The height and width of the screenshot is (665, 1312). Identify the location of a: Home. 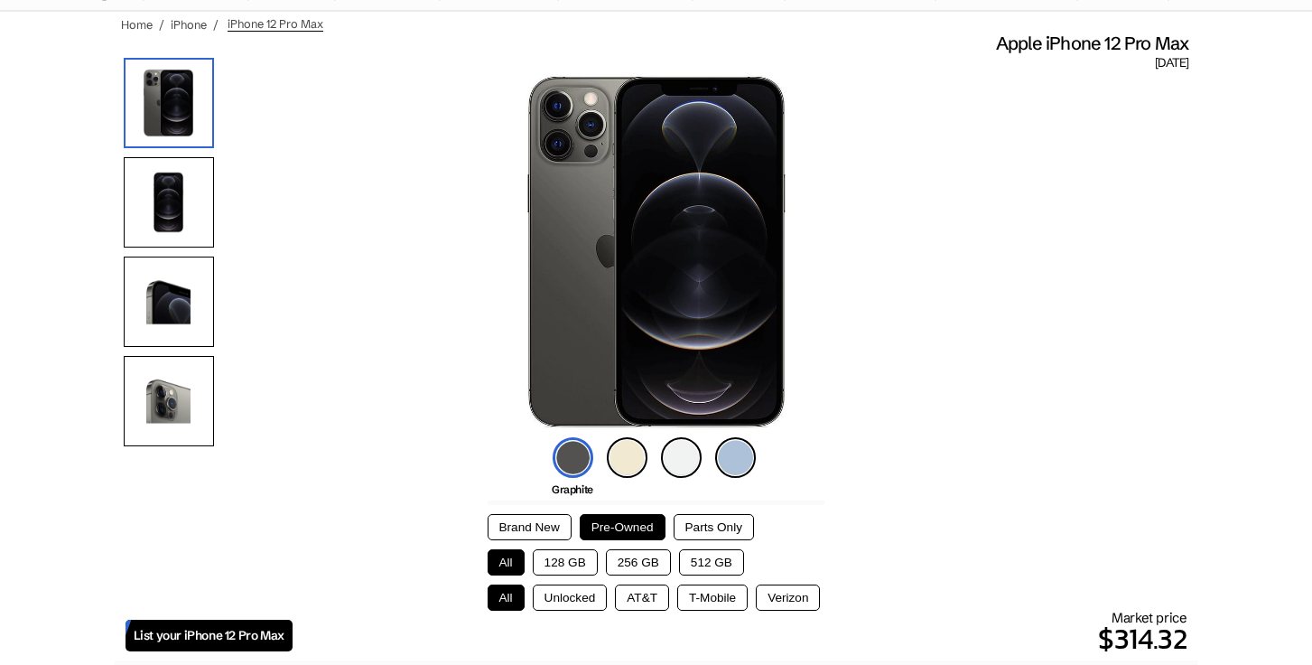
(136, 24).